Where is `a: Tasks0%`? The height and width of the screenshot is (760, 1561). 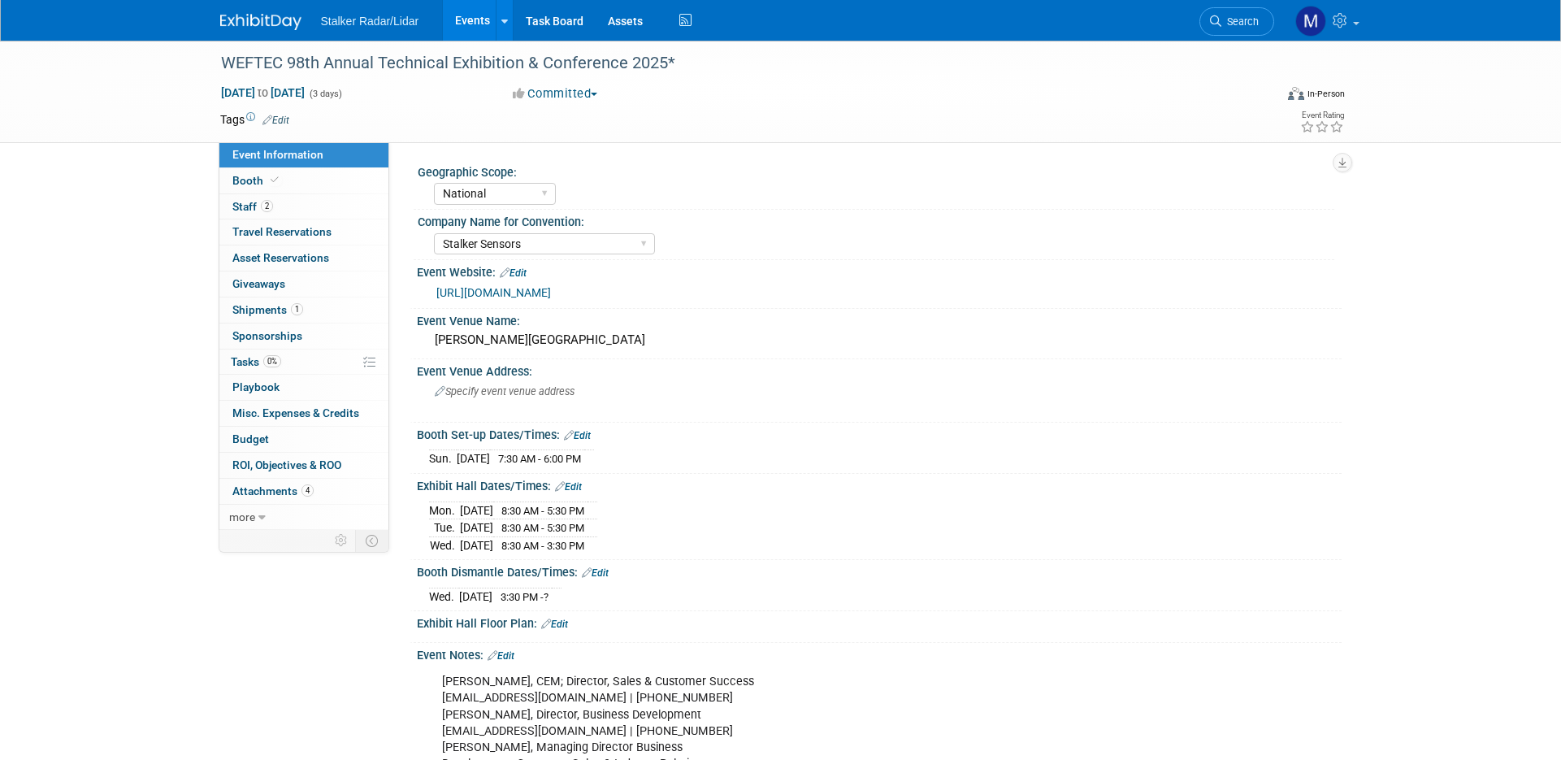 a: Tasks0% is located at coordinates (304, 362).